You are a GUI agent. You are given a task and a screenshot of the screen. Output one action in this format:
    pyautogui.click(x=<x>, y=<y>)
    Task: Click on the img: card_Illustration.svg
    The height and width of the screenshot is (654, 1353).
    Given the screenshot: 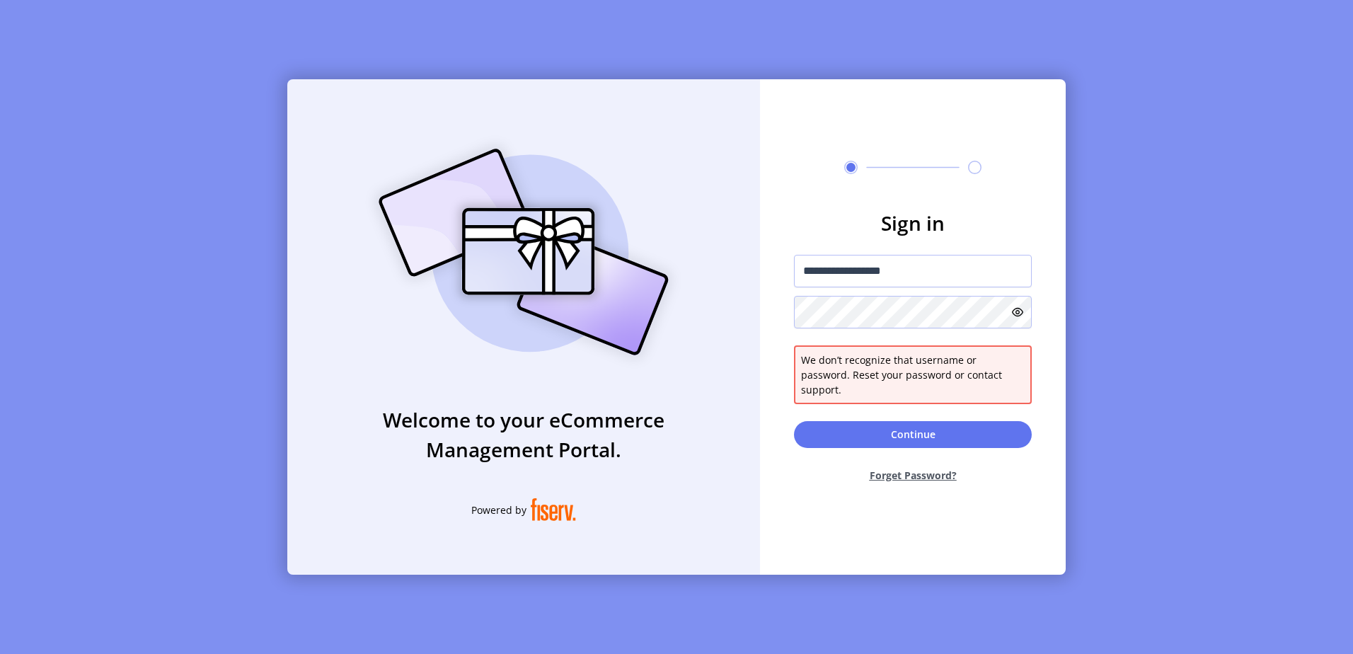 What is the action you would take?
    pyautogui.click(x=524, y=252)
    